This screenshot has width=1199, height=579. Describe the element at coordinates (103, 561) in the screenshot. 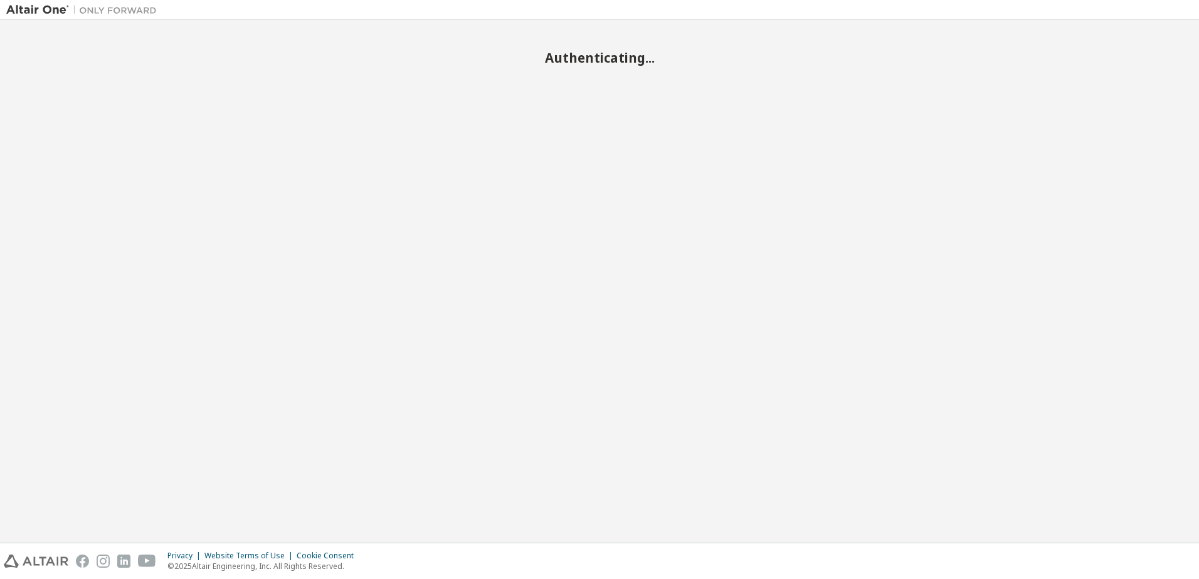

I see `img: instagram.svg` at that location.